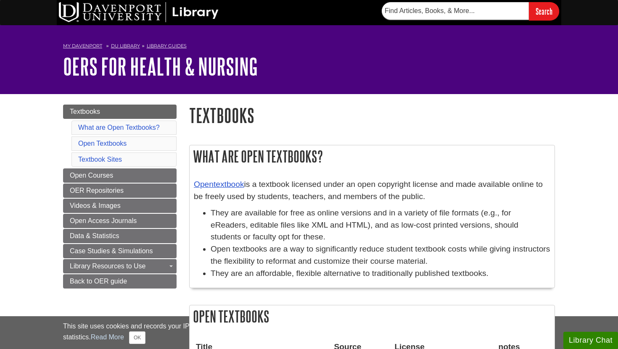 This screenshot has width=618, height=349. Describe the element at coordinates (160, 66) in the screenshot. I see `a: OERs for Health & Nursing` at that location.